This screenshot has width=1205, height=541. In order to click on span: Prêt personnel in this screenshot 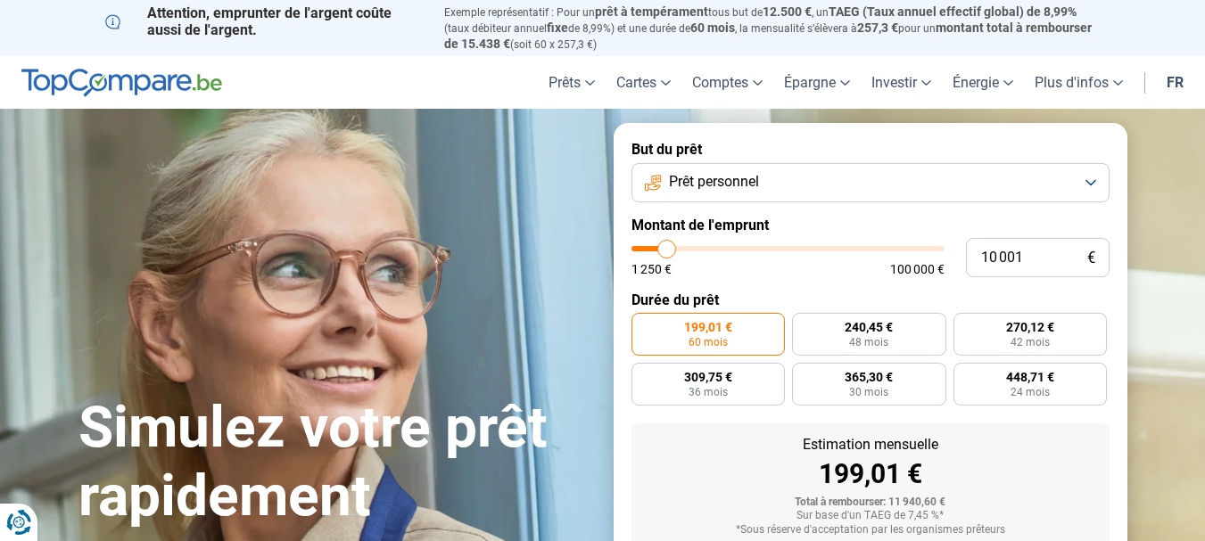, I will do `click(713, 182)`.